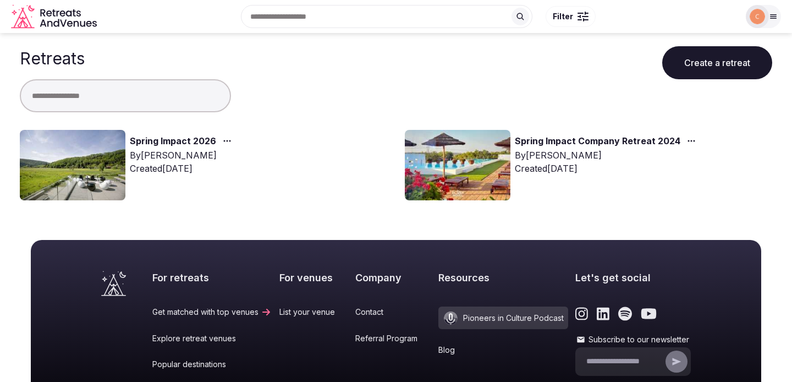  I want to click on img: corrina, so click(757, 16).